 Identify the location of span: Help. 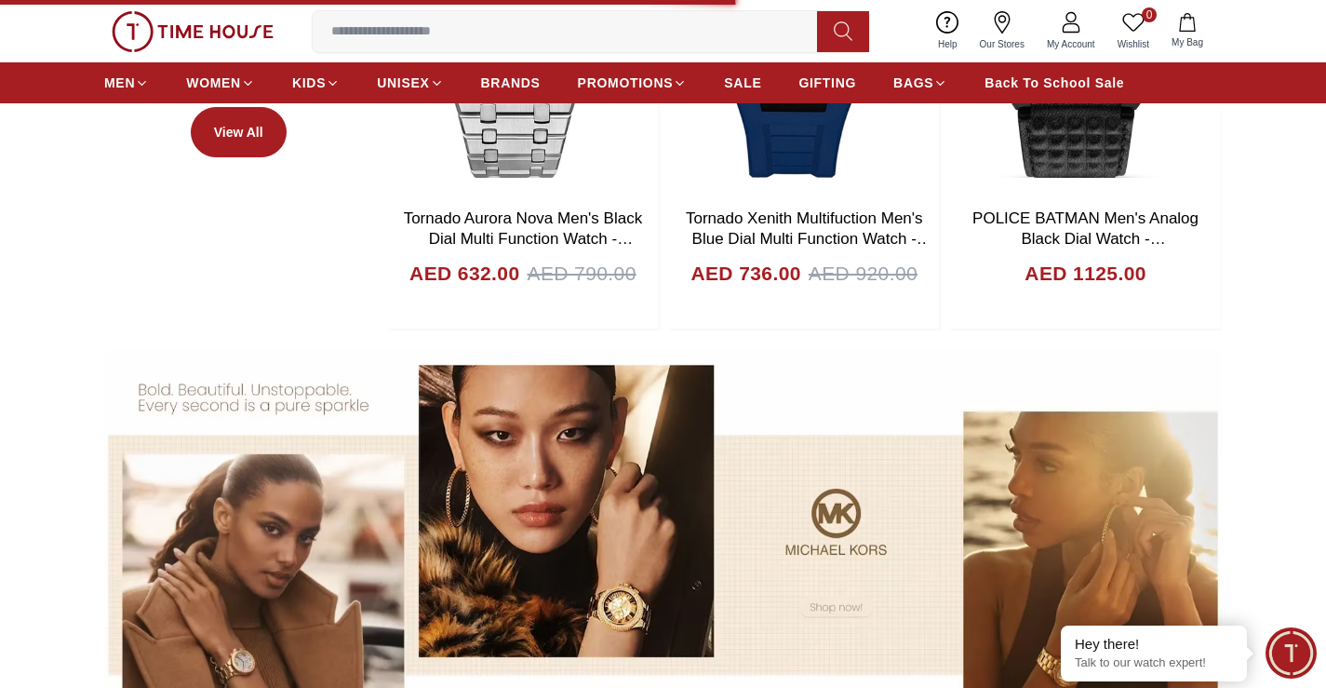
(948, 44).